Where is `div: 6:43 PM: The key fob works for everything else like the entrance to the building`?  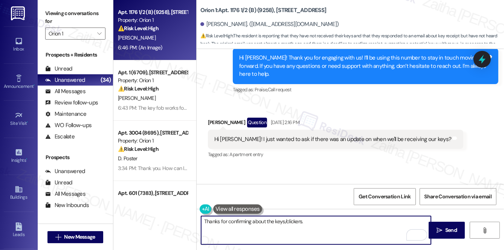
div: 6:43 PM: The key fob works for everything else like the entrance to the building is located at coordinates (203, 108).